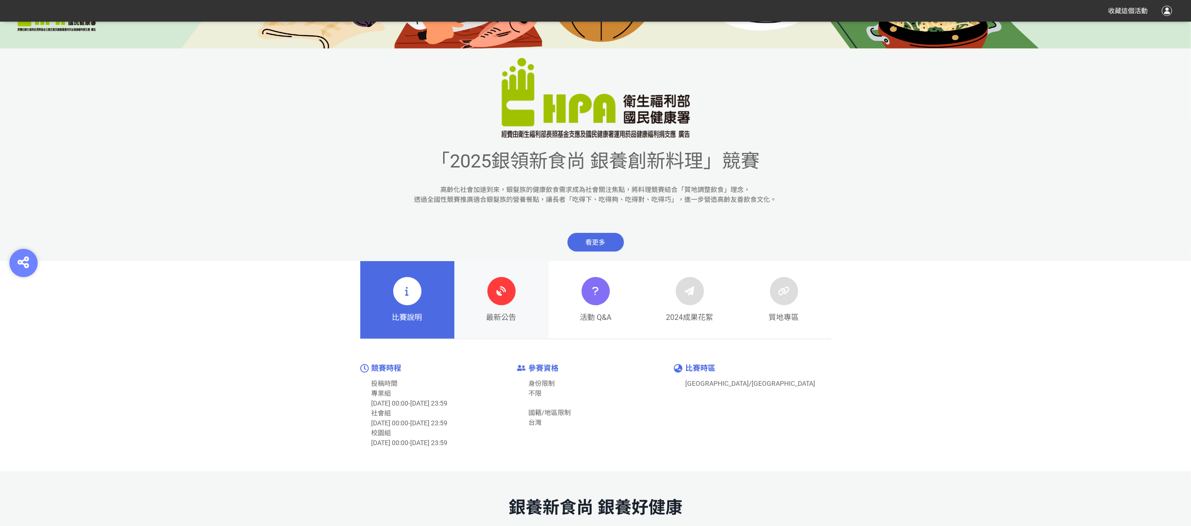  What do you see at coordinates (596, 166) in the screenshot?
I see `a: 「2025銀領新食尚 銀養創新料理」競賽` at bounding box center [596, 166].